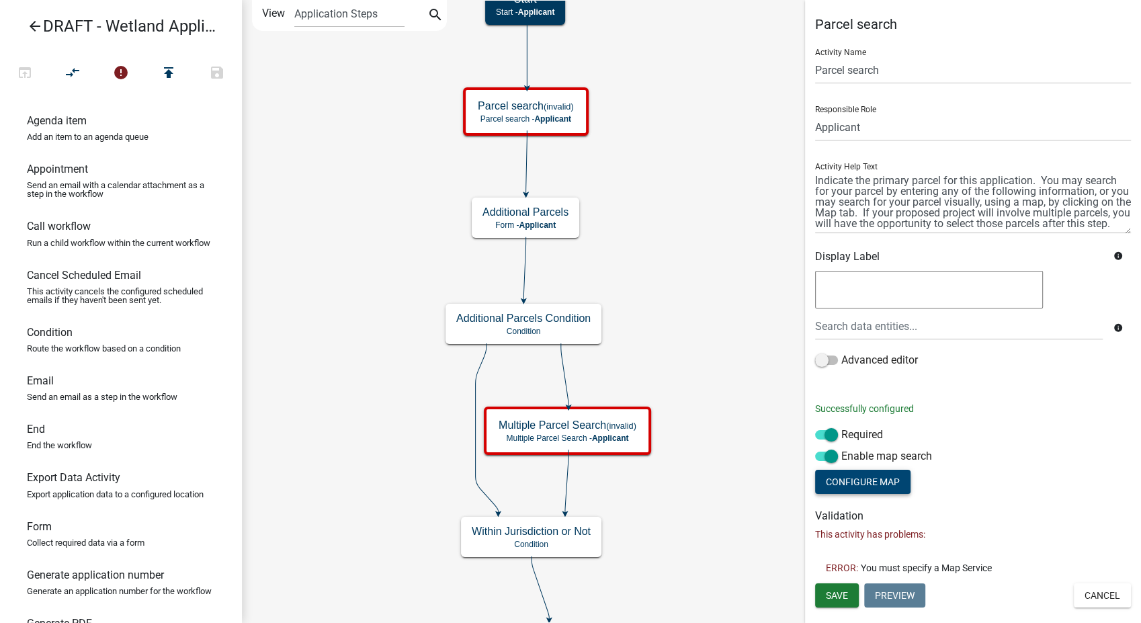  Describe the element at coordinates (118, 242) in the screenshot. I see `p: Run a child workflow within the current workflow` at that location.